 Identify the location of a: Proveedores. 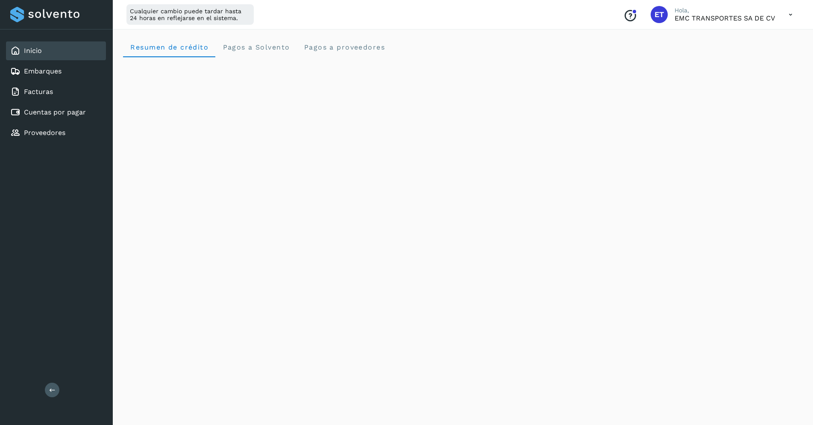
(44, 133).